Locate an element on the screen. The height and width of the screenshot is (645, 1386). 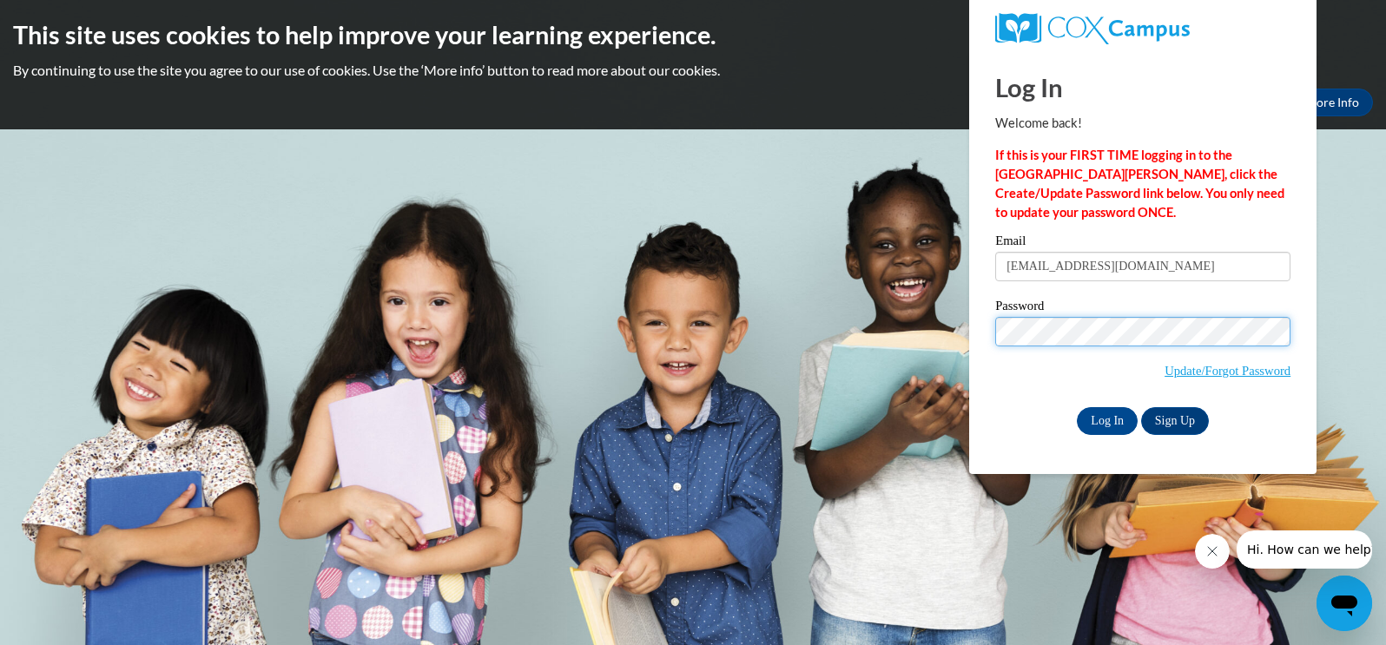
h2: This site uses cookies to help improve your learning experience. is located at coordinates (693, 35).